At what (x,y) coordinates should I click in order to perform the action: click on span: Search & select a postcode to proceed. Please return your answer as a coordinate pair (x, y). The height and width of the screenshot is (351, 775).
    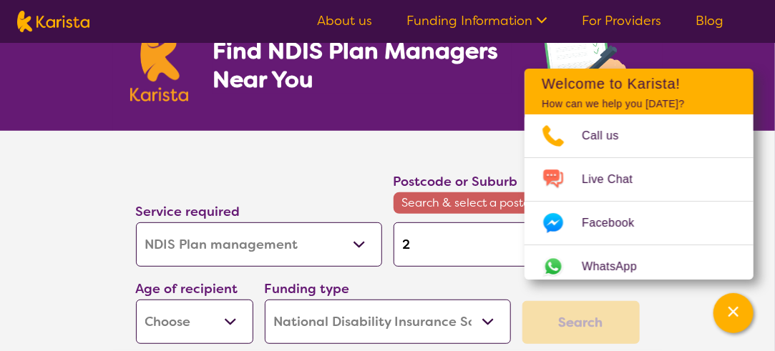
    Looking at the image, I should click on (516, 203).